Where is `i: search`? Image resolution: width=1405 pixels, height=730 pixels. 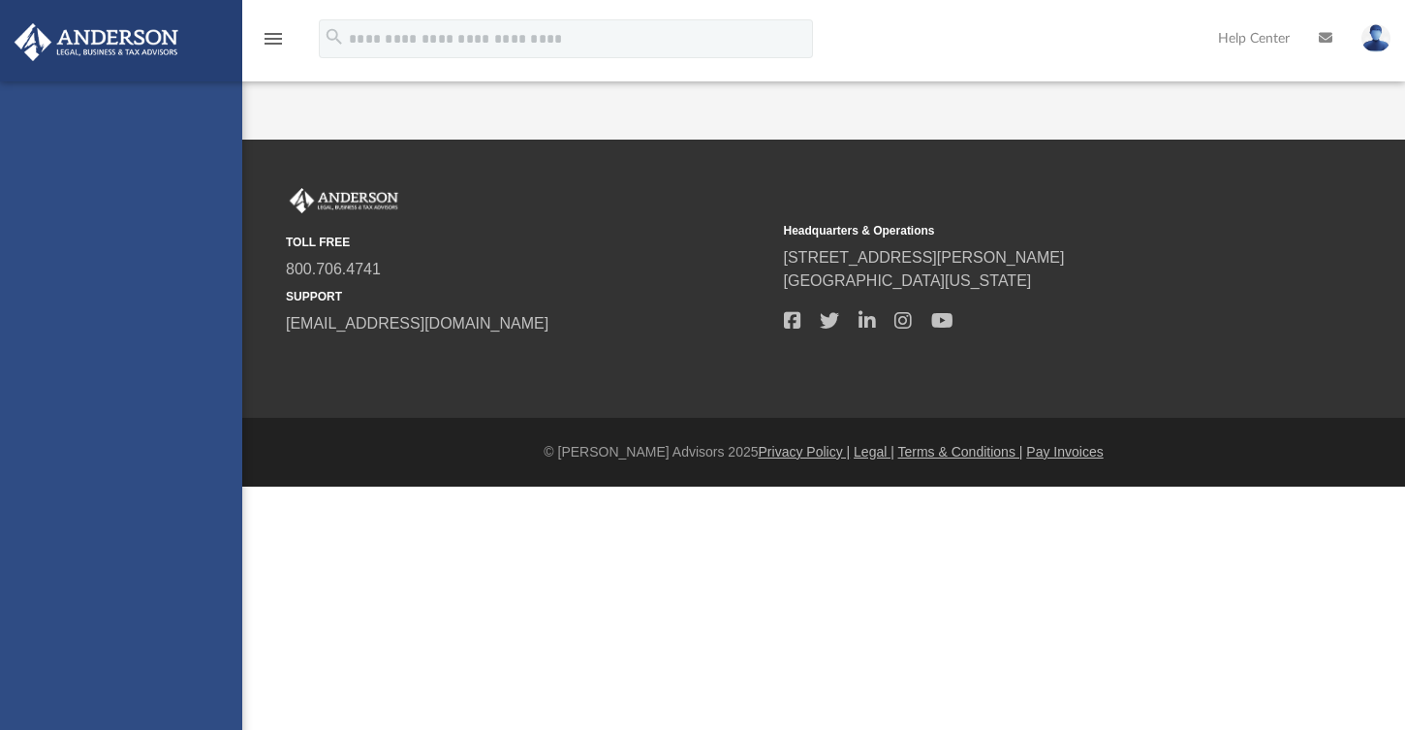
i: search is located at coordinates (334, 37).